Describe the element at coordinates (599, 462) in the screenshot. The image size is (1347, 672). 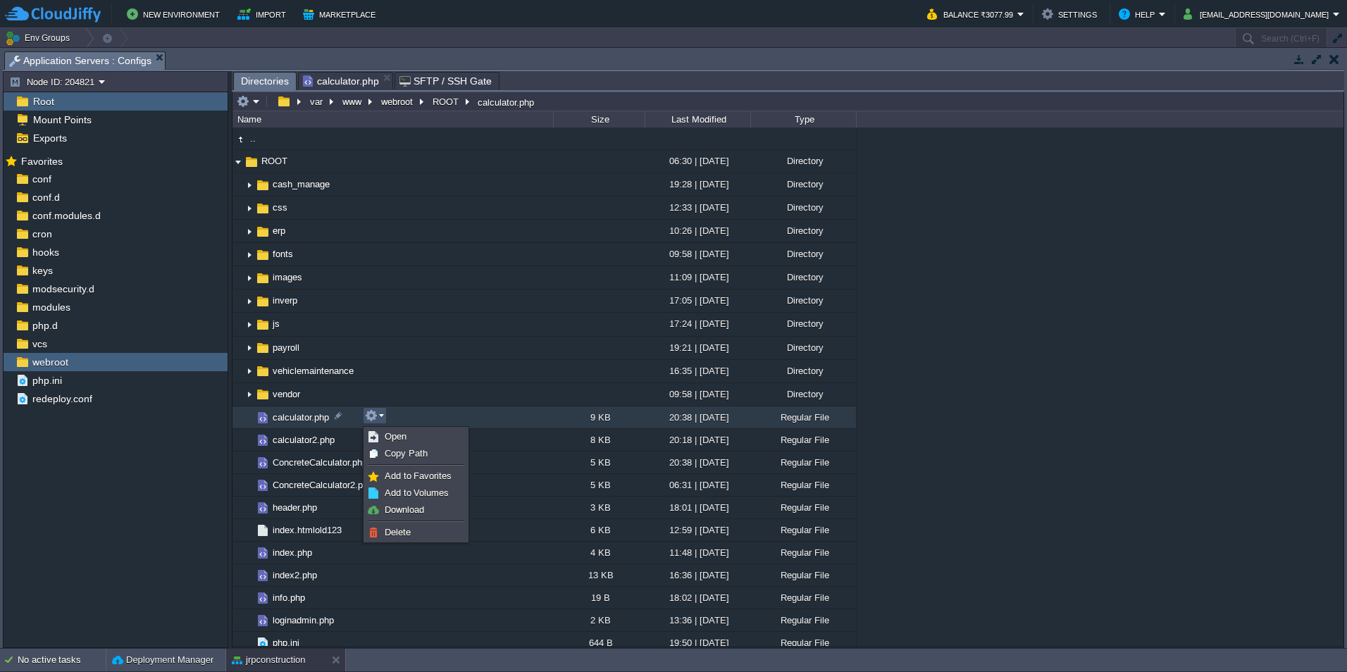
I see `div: 5 KB` at that location.